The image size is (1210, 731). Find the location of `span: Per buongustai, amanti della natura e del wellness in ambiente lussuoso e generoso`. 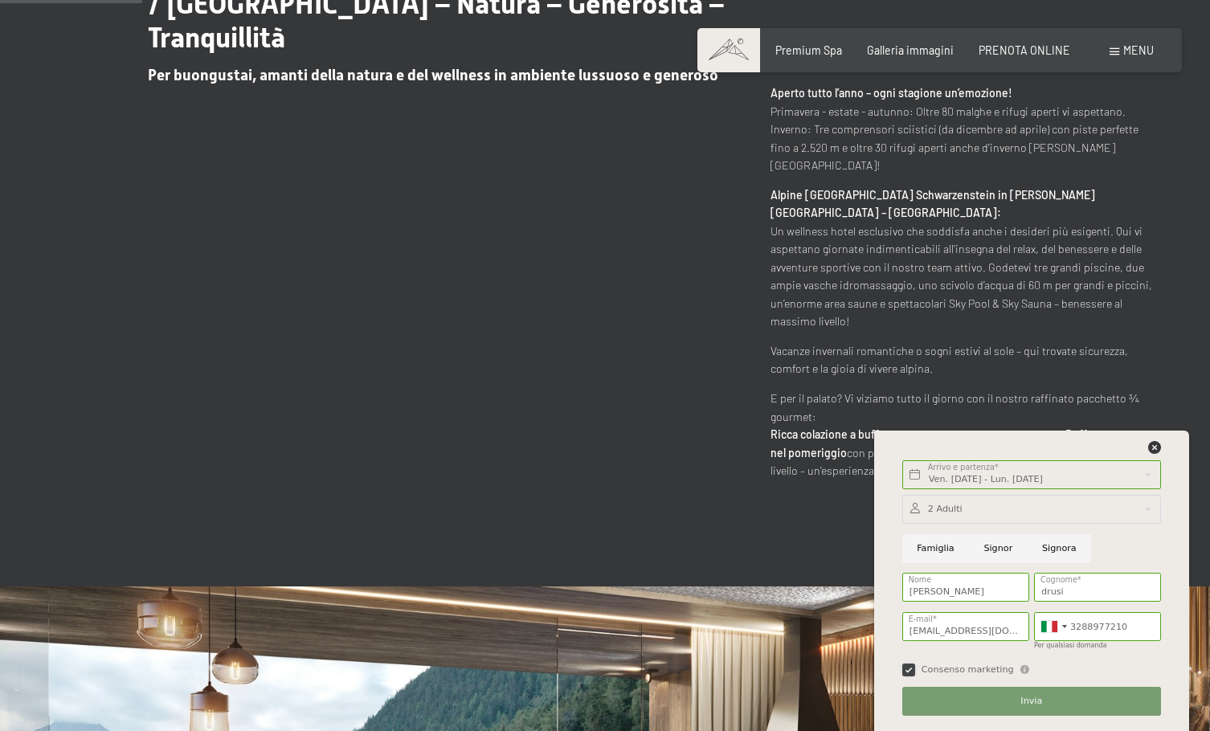

span: Per buongustai, amanti della natura e del wellness in ambiente lussuoso e generoso is located at coordinates (433, 75).